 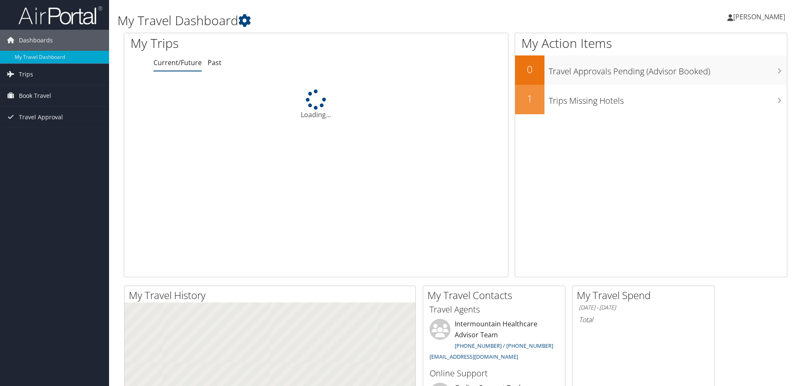 I want to click on h2: My Travel Contacts, so click(x=496, y=295).